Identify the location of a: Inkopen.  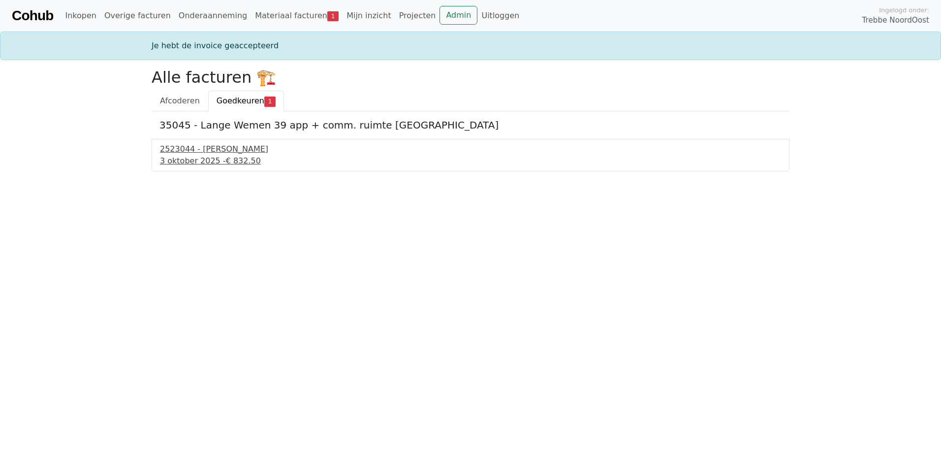
(80, 16).